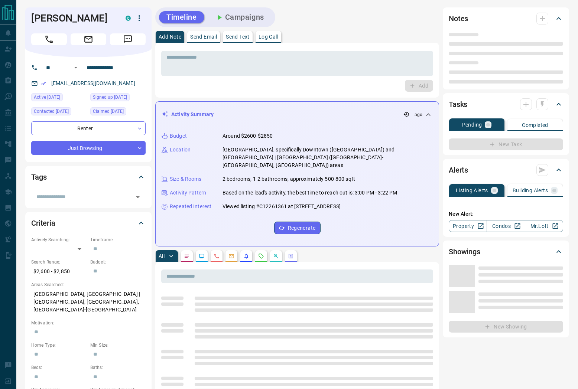 This screenshot has width=578, height=389. I want to click on p: Size & Rooms, so click(186, 179).